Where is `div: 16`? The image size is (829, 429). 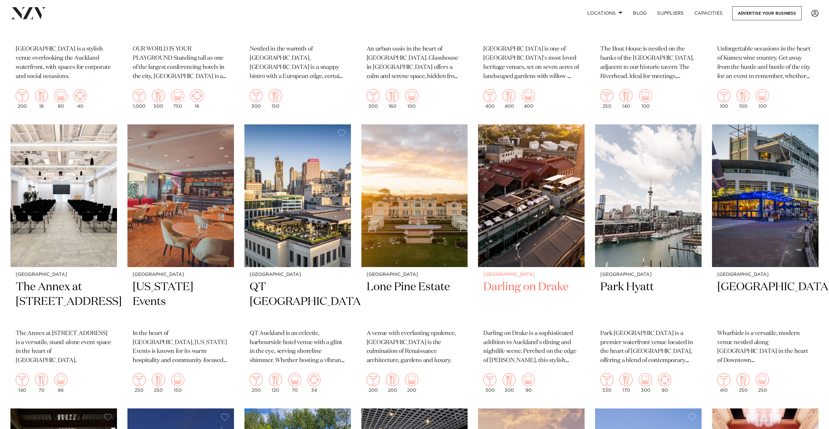 div: 16 is located at coordinates (197, 99).